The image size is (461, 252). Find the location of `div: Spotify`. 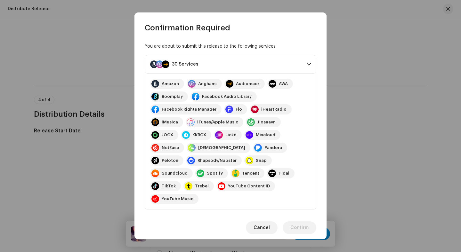

div: Spotify is located at coordinates (215, 174).